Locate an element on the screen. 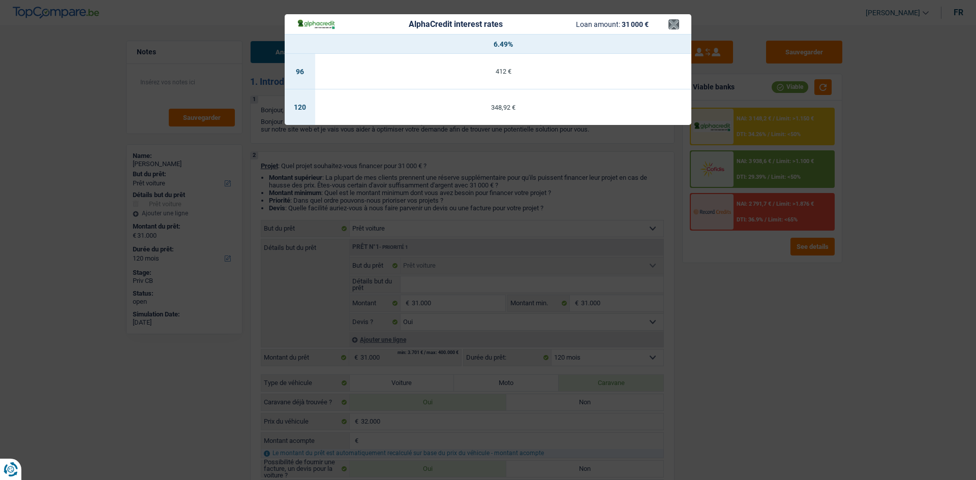  span: Loan amount: is located at coordinates (598, 24).